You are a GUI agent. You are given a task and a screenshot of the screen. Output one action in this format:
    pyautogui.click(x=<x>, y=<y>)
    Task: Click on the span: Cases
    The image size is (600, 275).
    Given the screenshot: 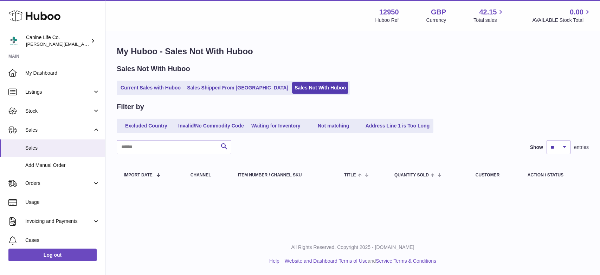 What is the action you would take?
    pyautogui.click(x=63, y=240)
    